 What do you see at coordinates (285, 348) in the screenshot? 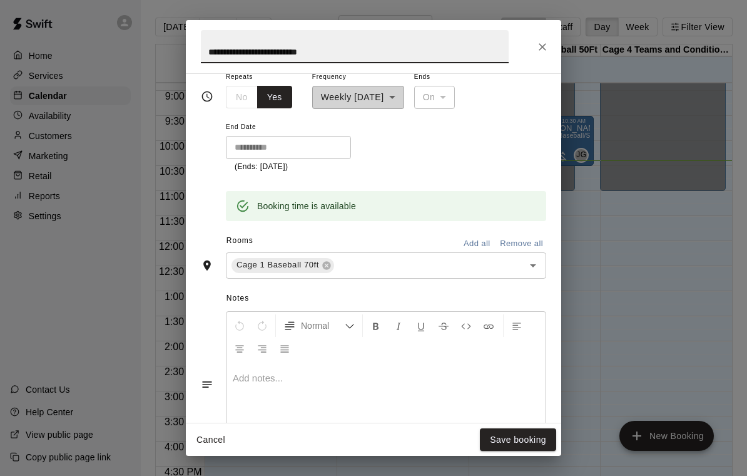
I see `button: Justify Align` at bounding box center [285, 348].